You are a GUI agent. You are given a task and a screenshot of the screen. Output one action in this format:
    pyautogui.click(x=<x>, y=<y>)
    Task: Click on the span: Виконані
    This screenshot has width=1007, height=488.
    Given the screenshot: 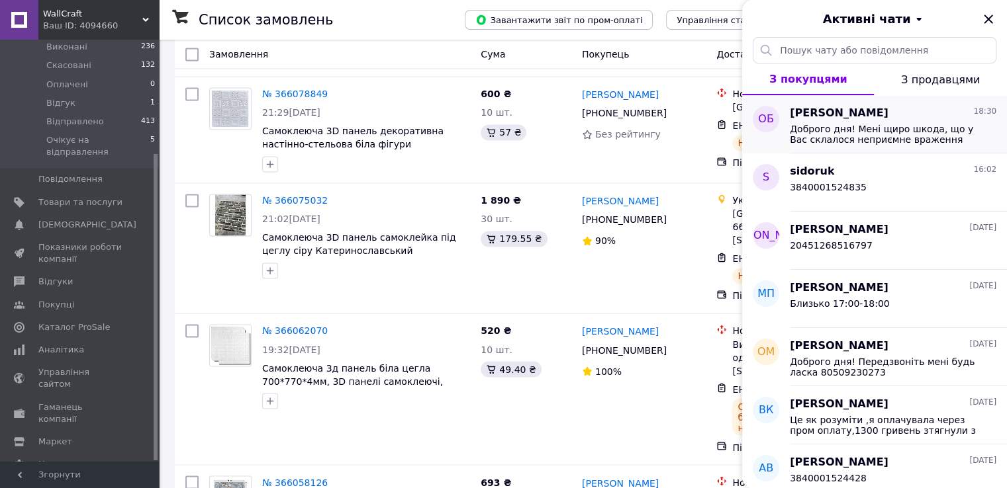 What is the action you would take?
    pyautogui.click(x=67, y=47)
    